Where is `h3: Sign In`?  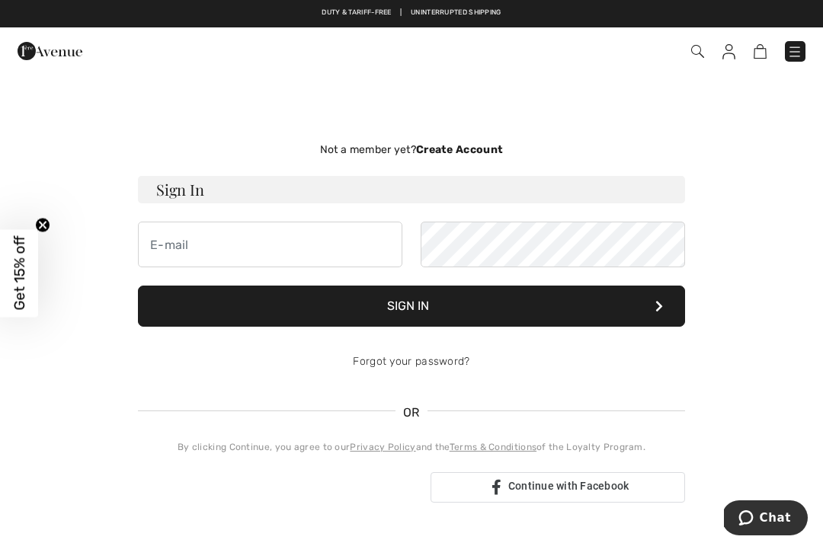
h3: Sign In is located at coordinates (411, 190).